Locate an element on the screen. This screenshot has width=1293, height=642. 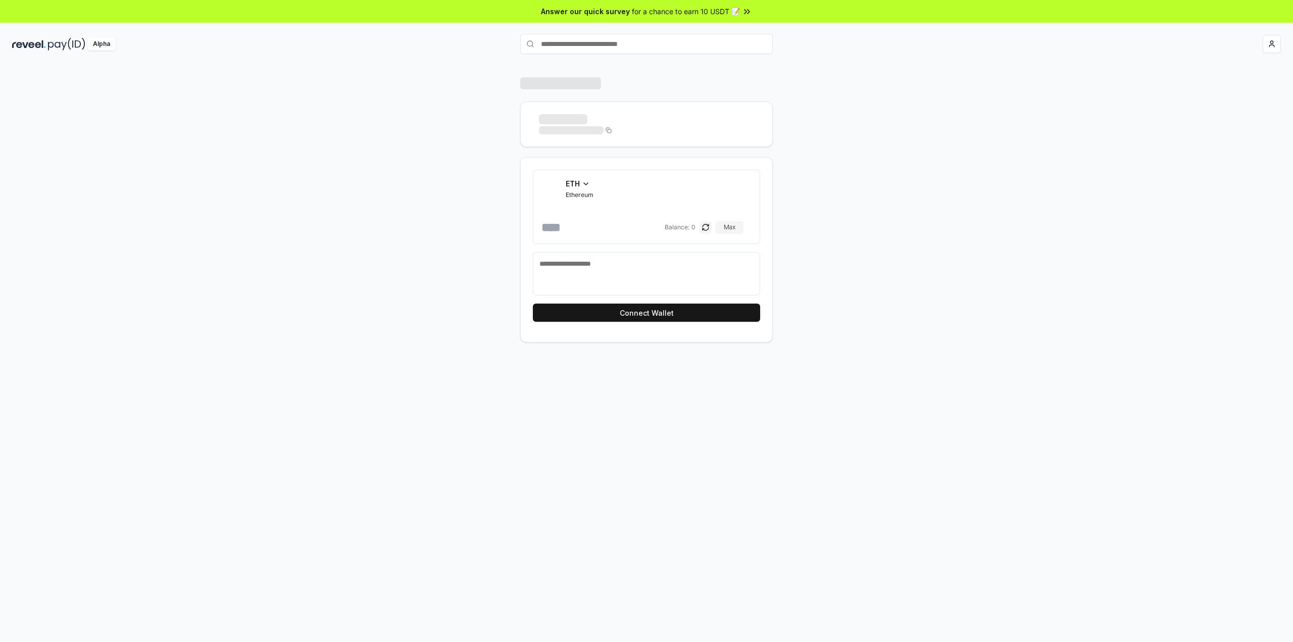
span: ETH is located at coordinates (573, 183).